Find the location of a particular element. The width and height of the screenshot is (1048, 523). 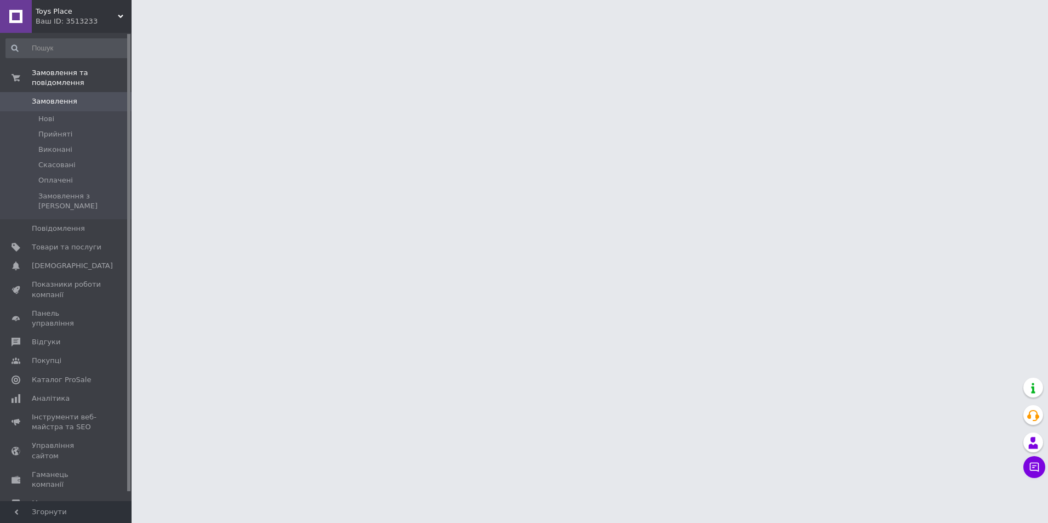

span: Гаманець компанії is located at coordinates (66, 479).